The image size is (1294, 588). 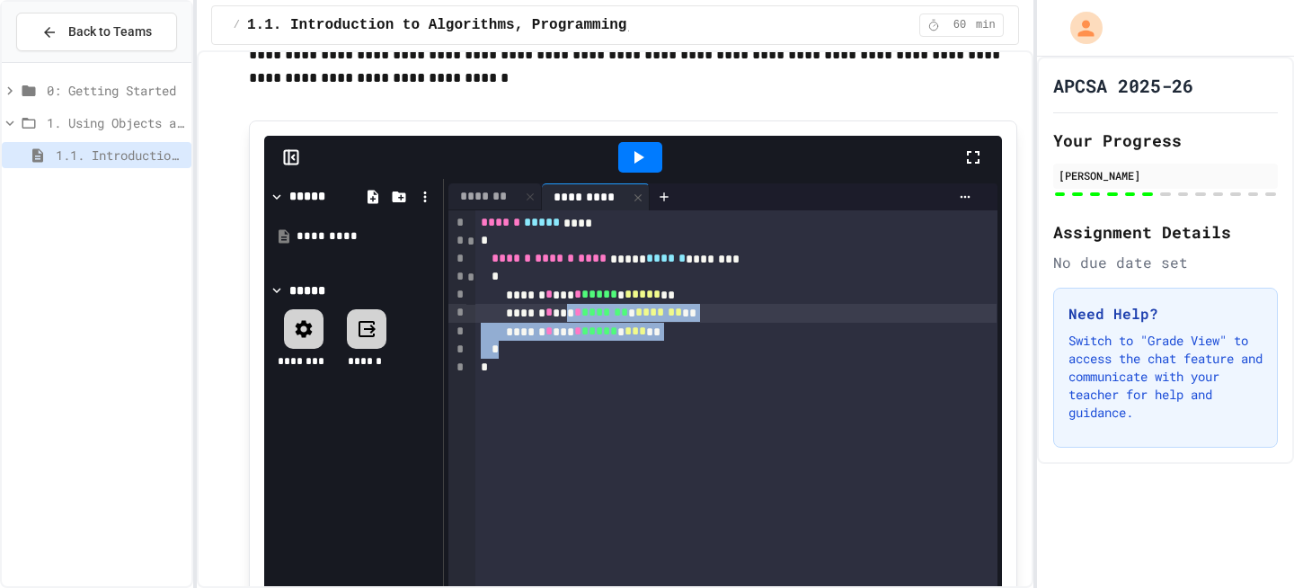 What do you see at coordinates (1166, 314) in the screenshot?
I see `h3: Need Help?` at bounding box center [1166, 314].